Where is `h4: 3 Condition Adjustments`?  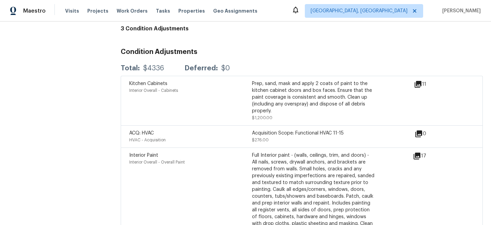
h4: 3 Condition Adjustments is located at coordinates (302, 29).